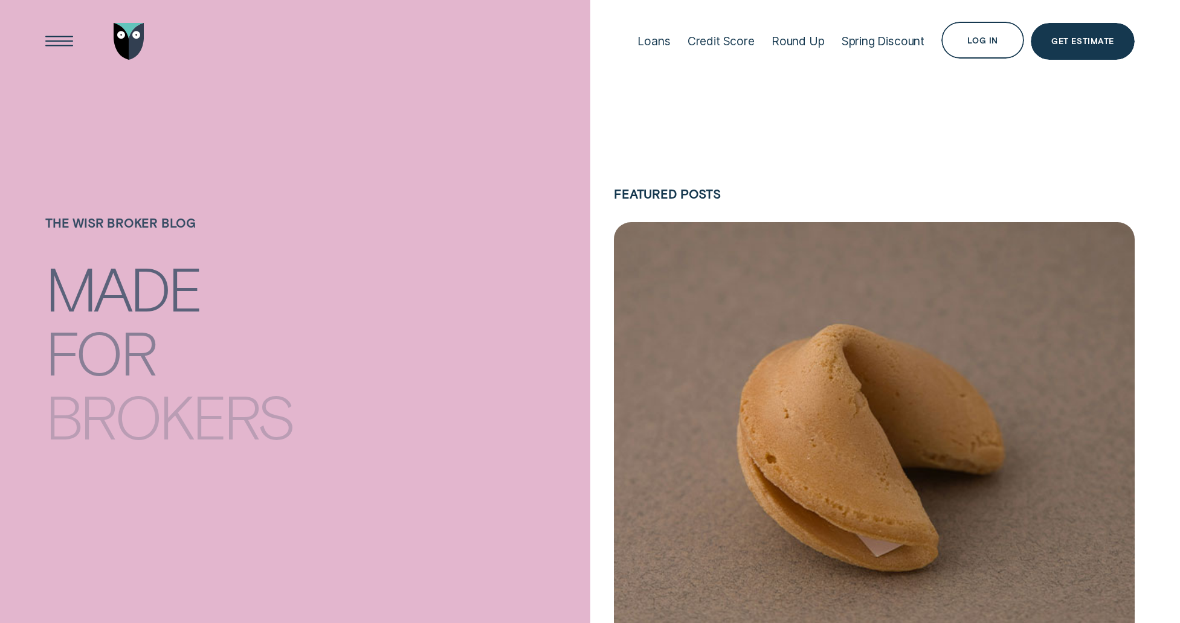  What do you see at coordinates (59, 41) in the screenshot?
I see `button: Open Menu` at bounding box center [59, 41].